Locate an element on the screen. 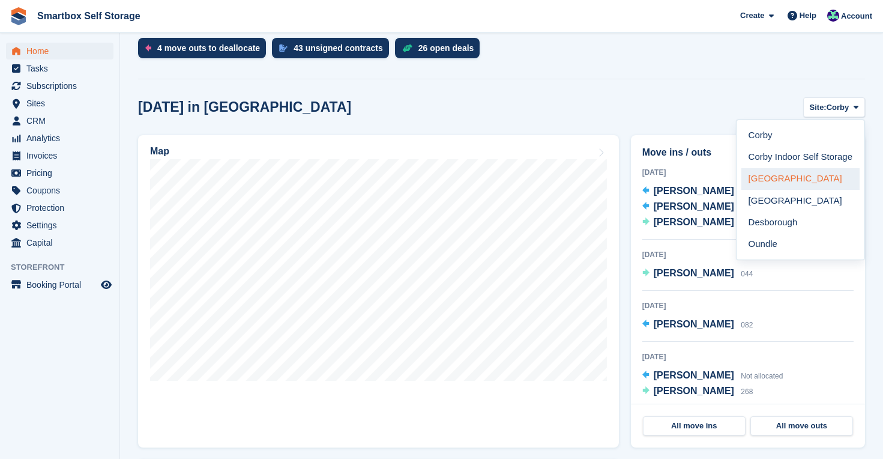 This screenshot has width=883, height=459. span: Home is located at coordinates (62, 51).